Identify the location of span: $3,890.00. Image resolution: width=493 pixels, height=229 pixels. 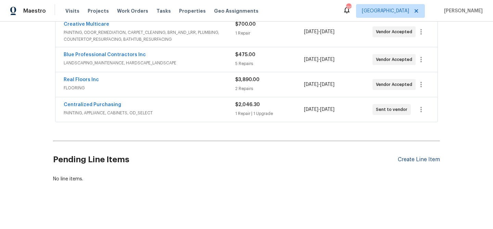
(247, 80).